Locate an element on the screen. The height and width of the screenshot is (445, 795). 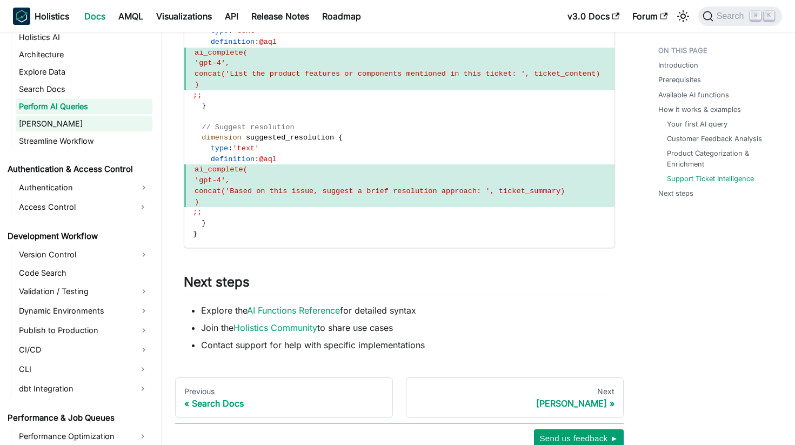
span: dimension is located at coordinates (221, 137).